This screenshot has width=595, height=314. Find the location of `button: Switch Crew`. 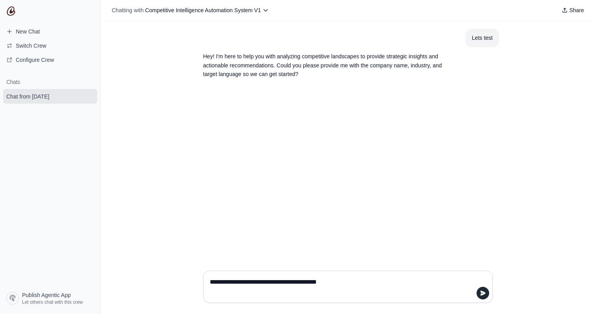

button: Switch Crew is located at coordinates (50, 46).